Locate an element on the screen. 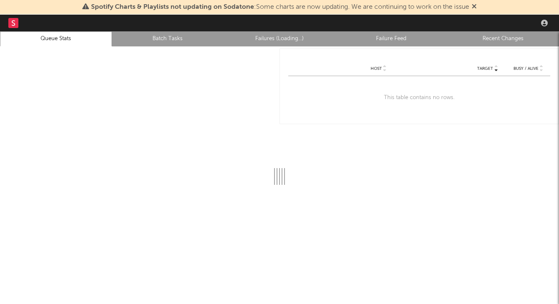 The height and width of the screenshot is (304, 559). span: Target is located at coordinates (485, 68).